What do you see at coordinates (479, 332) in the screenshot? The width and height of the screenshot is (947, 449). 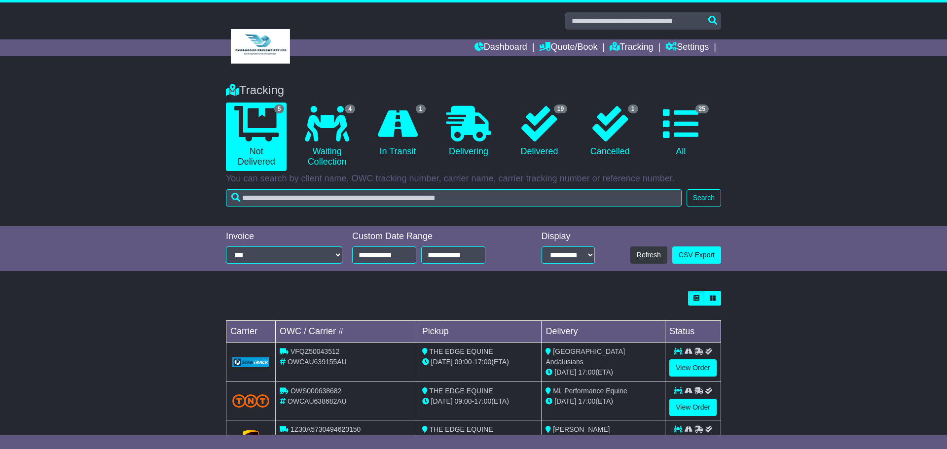 I see `td: Pickup` at bounding box center [479, 332].